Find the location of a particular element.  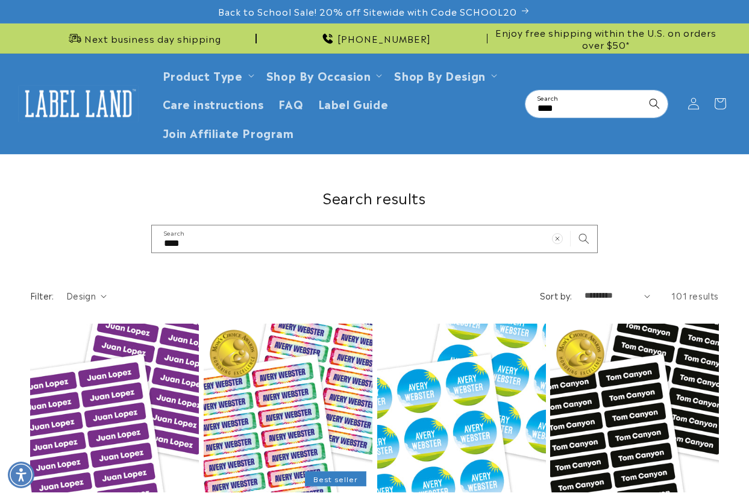

a: Shop By Design is located at coordinates (439, 75).